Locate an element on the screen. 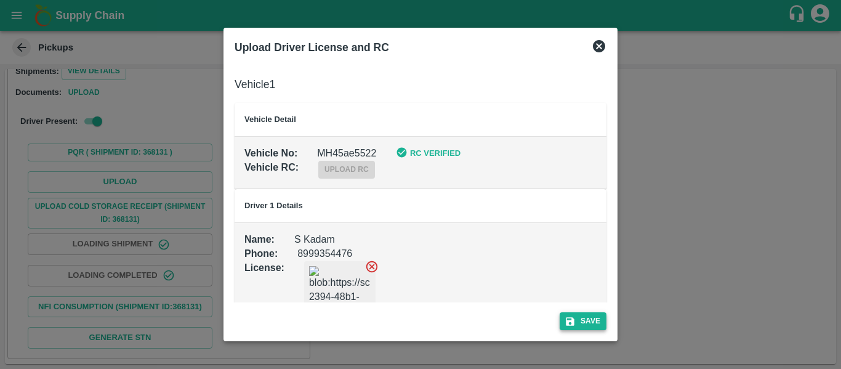  b: Vehicle RC : is located at coordinates (271, 167).